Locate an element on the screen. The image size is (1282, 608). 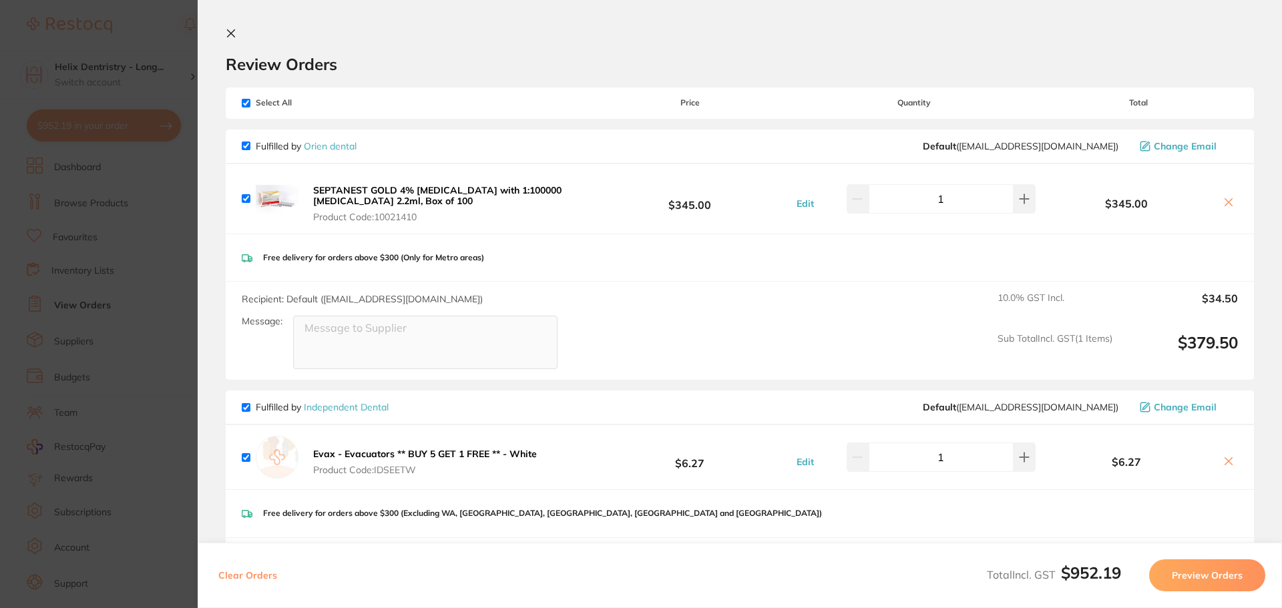
output: $34.50 is located at coordinates (1180, 307).